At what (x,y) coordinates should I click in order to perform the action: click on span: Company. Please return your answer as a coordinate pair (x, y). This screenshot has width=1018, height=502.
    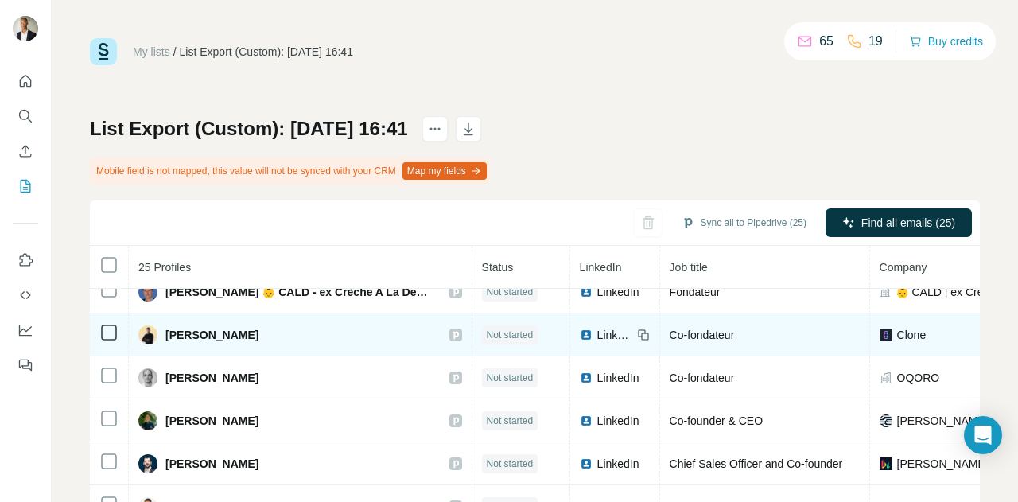
    Looking at the image, I should click on (903, 267).